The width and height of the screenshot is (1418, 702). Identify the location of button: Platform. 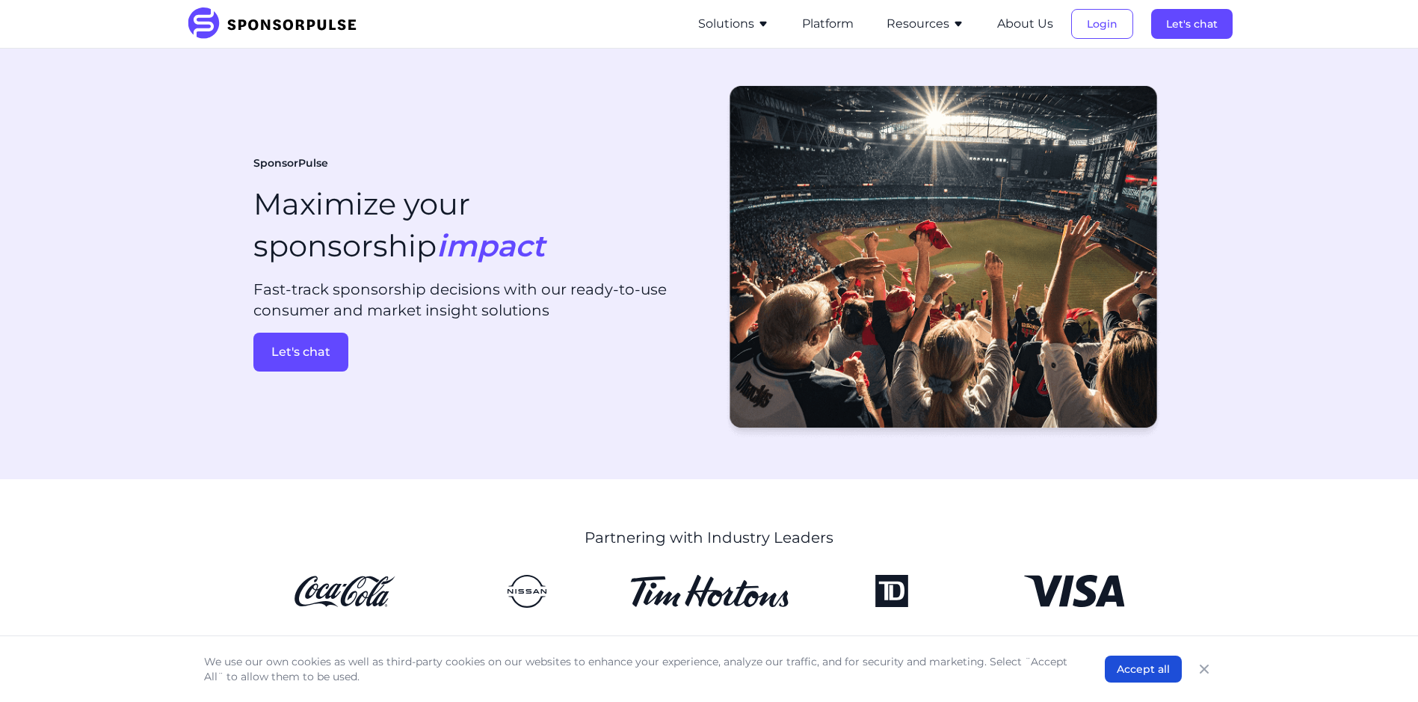
(828, 24).